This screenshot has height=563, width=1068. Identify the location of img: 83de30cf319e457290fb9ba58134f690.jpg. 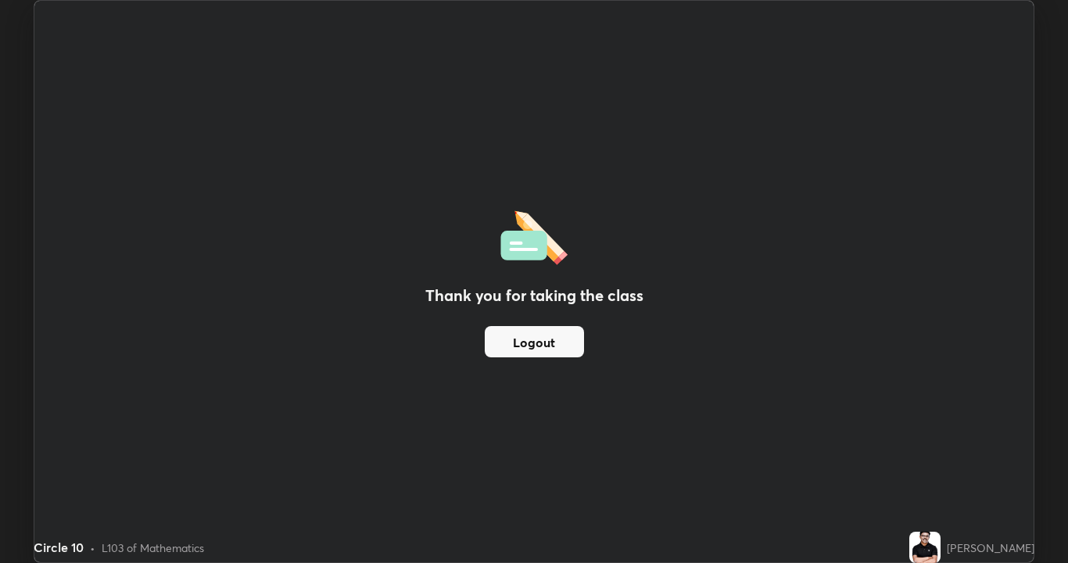
(925, 547).